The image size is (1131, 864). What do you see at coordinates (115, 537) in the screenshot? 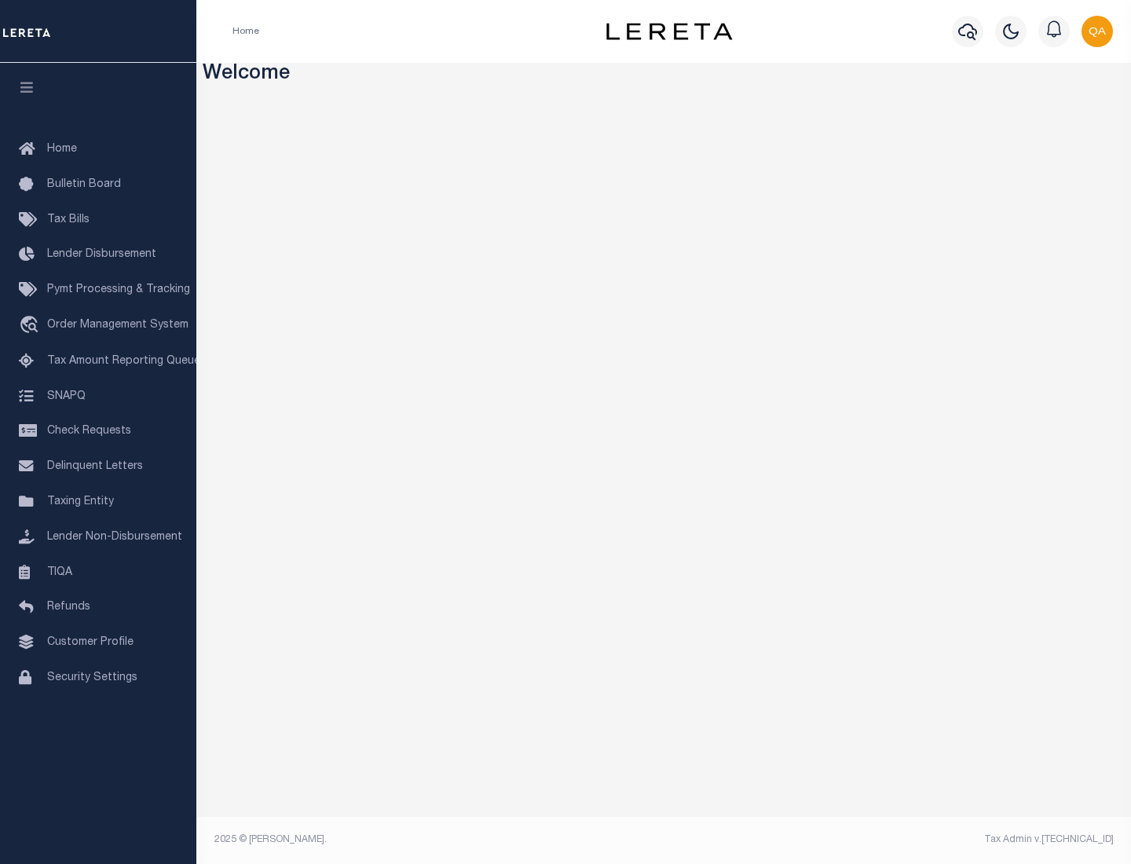
I see `span: Lender Non-Disbursement` at bounding box center [115, 537].